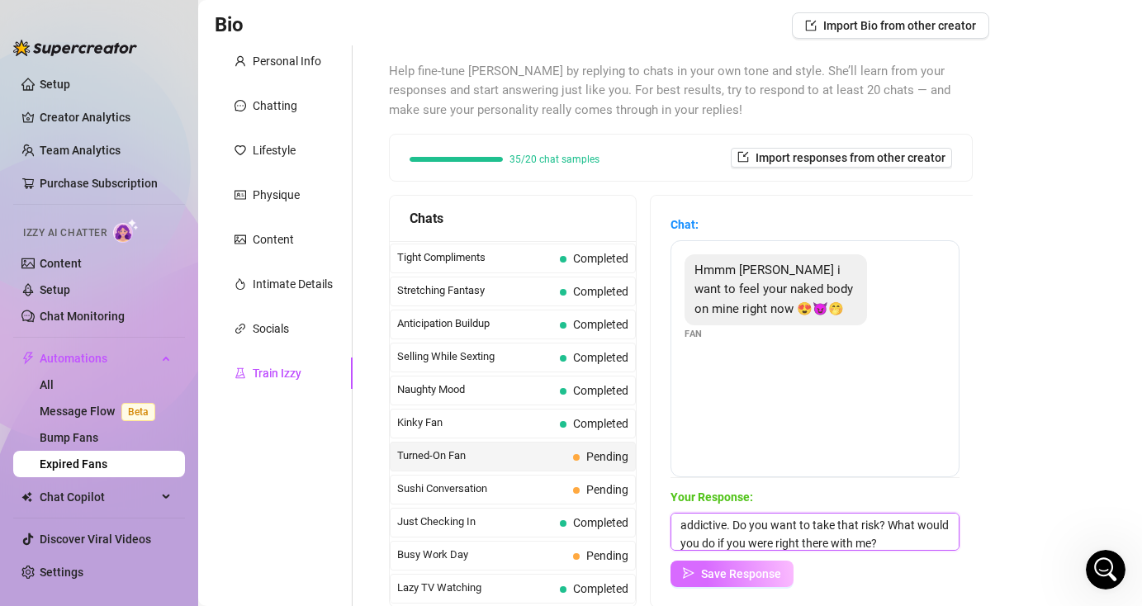  What do you see at coordinates (60, 263) in the screenshot?
I see `a: Content` at bounding box center [60, 263].